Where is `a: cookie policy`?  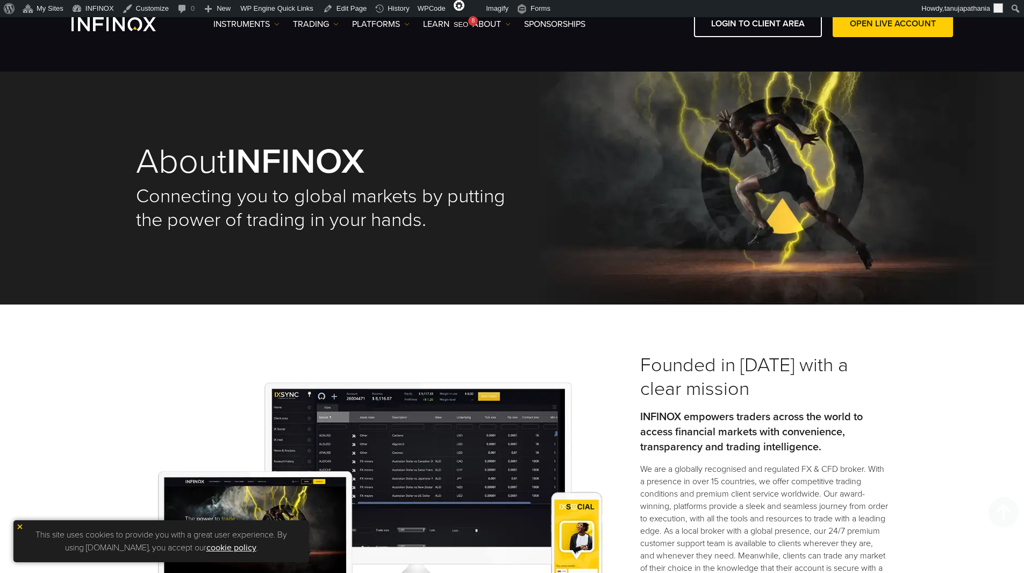
a: cookie policy is located at coordinates (231, 547).